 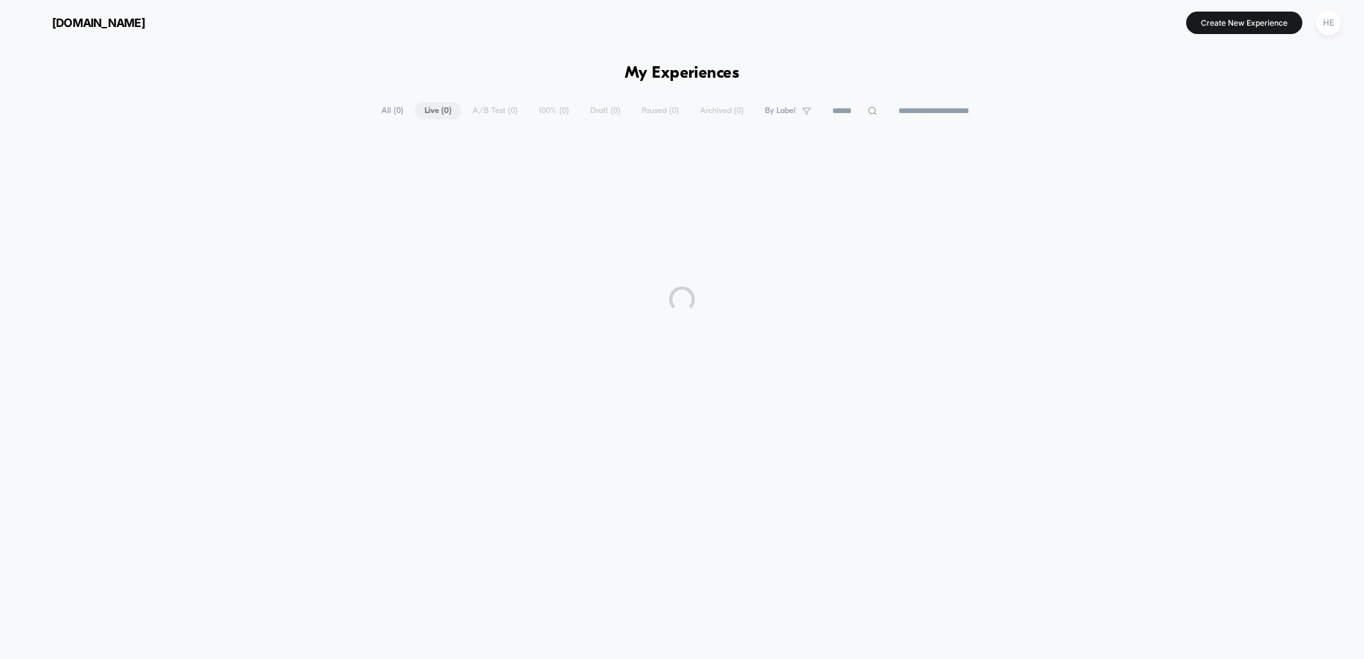 I want to click on button: HE, so click(x=1328, y=22).